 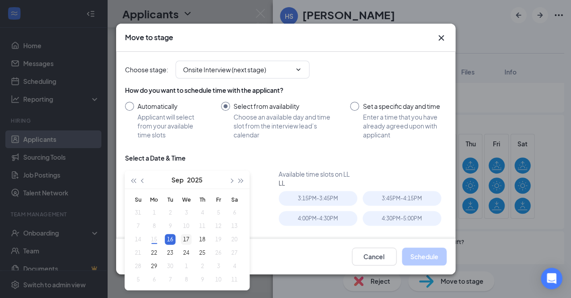 I want to click on svg: Cross, so click(x=441, y=38).